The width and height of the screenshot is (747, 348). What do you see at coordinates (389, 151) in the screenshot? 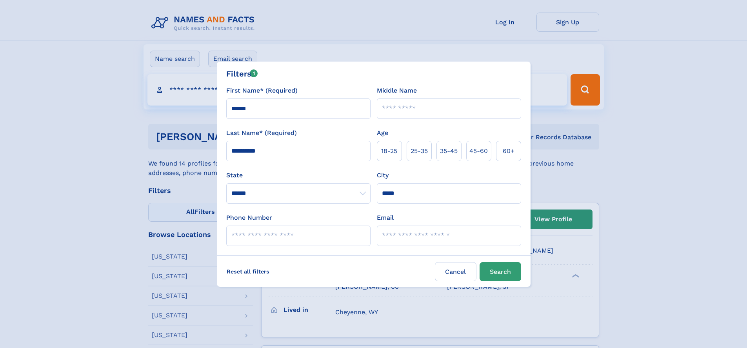
I see `span: 18‑25` at bounding box center [389, 151].